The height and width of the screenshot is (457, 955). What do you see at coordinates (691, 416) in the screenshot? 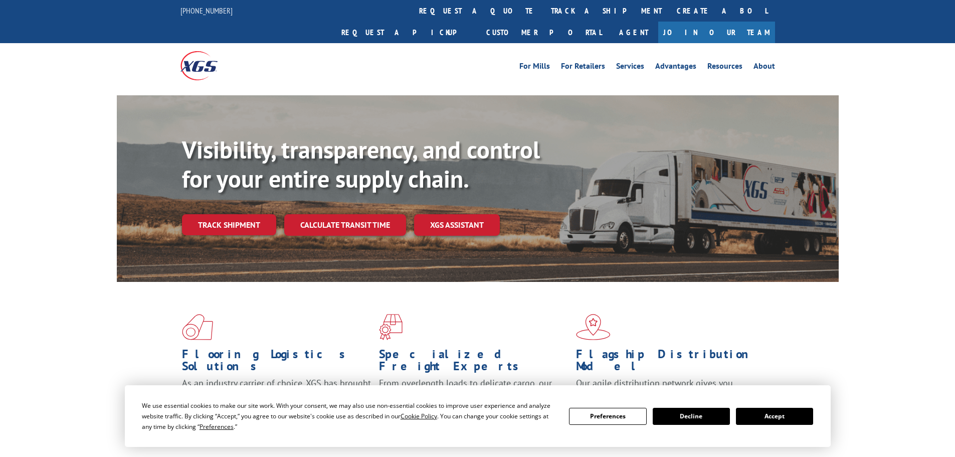
I see `button: Decline` at bounding box center [691, 416].